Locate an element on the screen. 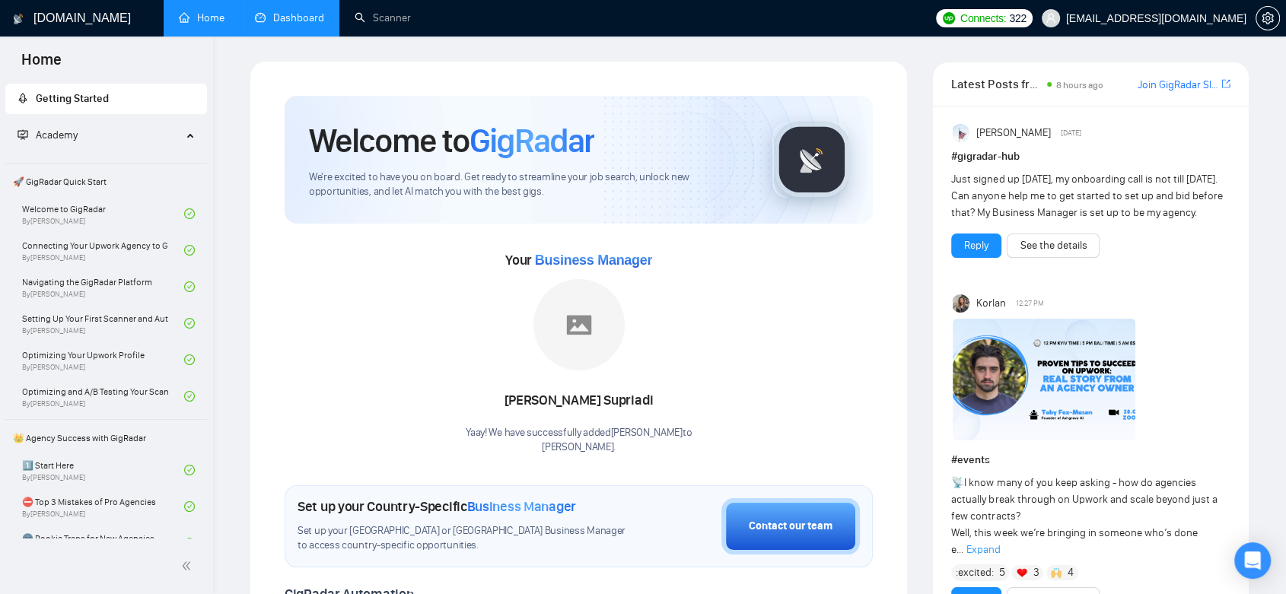  a: searchScanner is located at coordinates (383, 18).